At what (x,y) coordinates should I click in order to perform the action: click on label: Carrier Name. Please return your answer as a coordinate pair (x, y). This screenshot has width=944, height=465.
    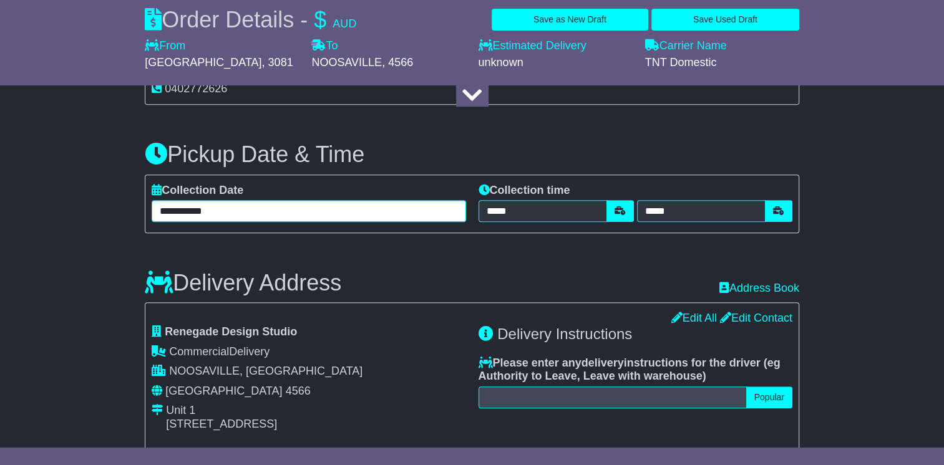
    Looking at the image, I should click on (685, 46).